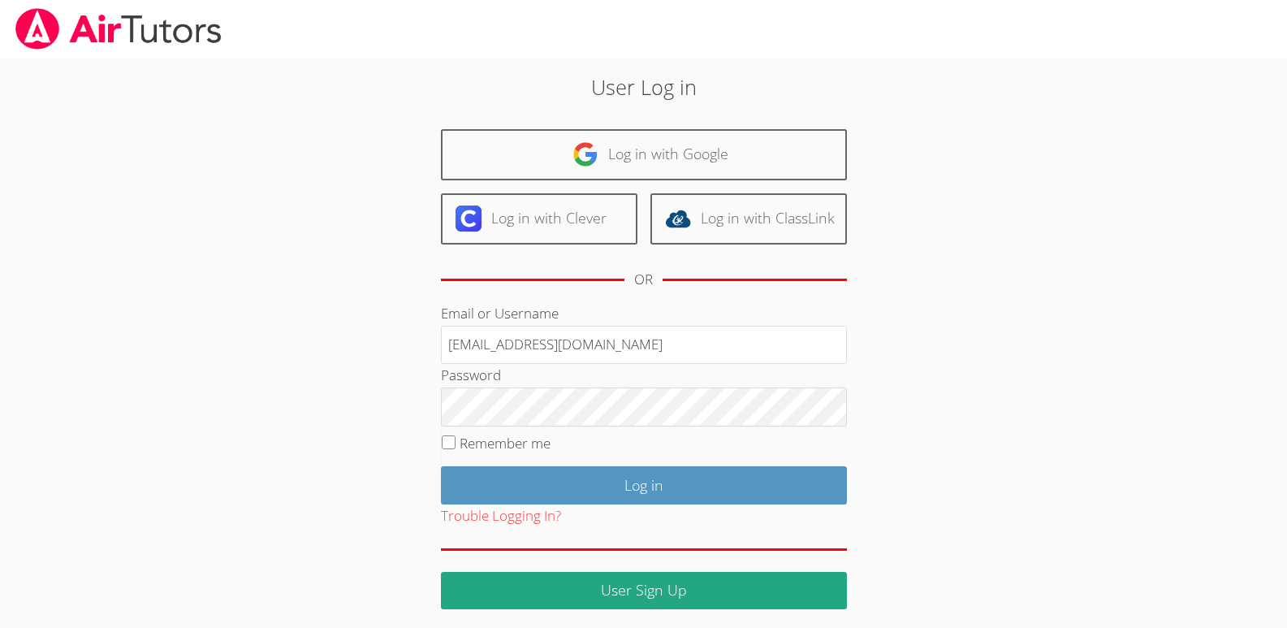  Describe the element at coordinates (643, 279) in the screenshot. I see `div: OR` at that location.